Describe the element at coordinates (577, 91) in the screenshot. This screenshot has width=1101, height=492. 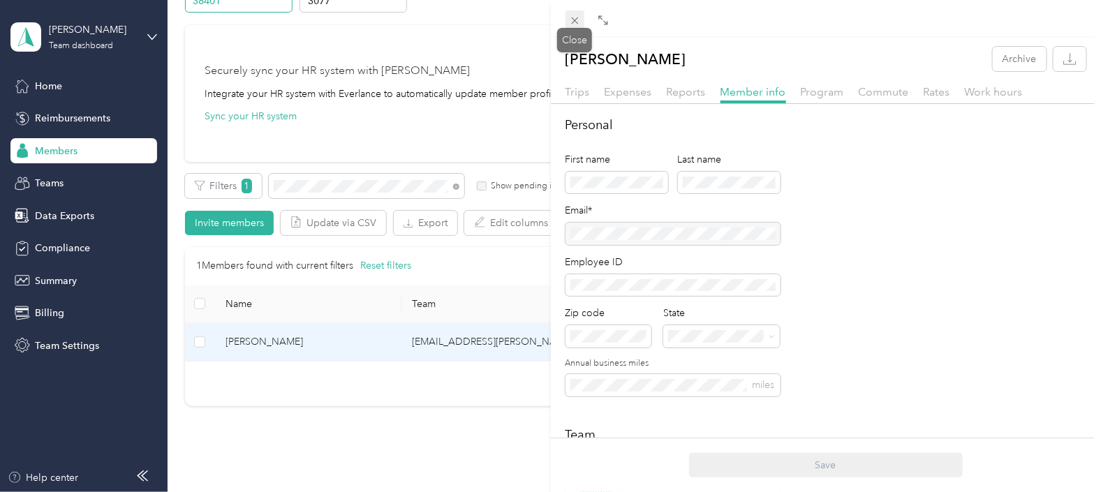
I see `span: Trips` at that location.